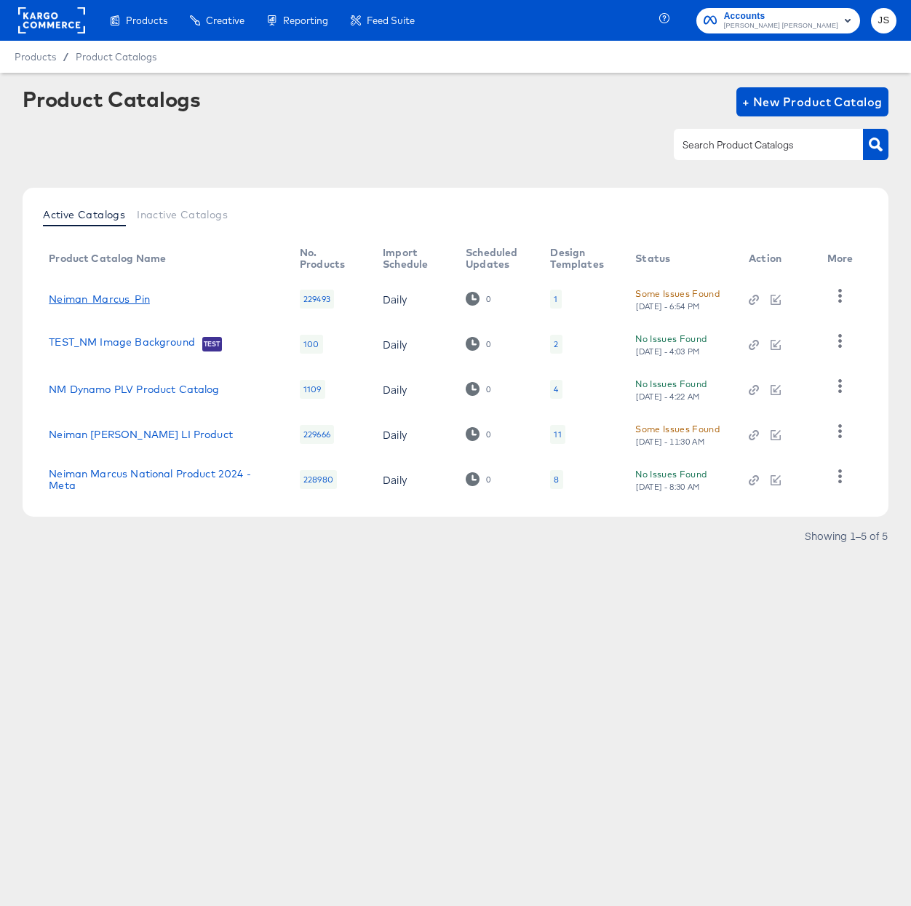  Describe the element at coordinates (556, 480) in the screenshot. I see `div: 8` at that location.